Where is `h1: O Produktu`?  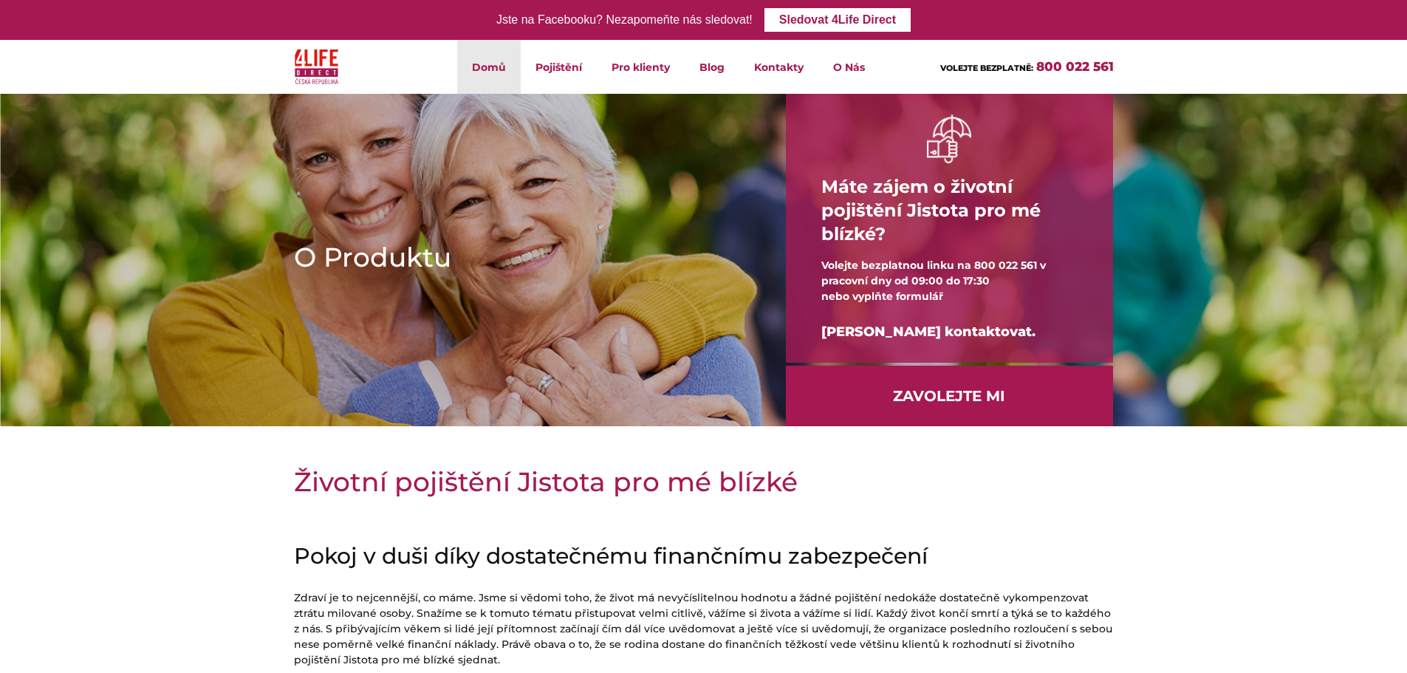 h1: O Produktu is located at coordinates (516, 257).